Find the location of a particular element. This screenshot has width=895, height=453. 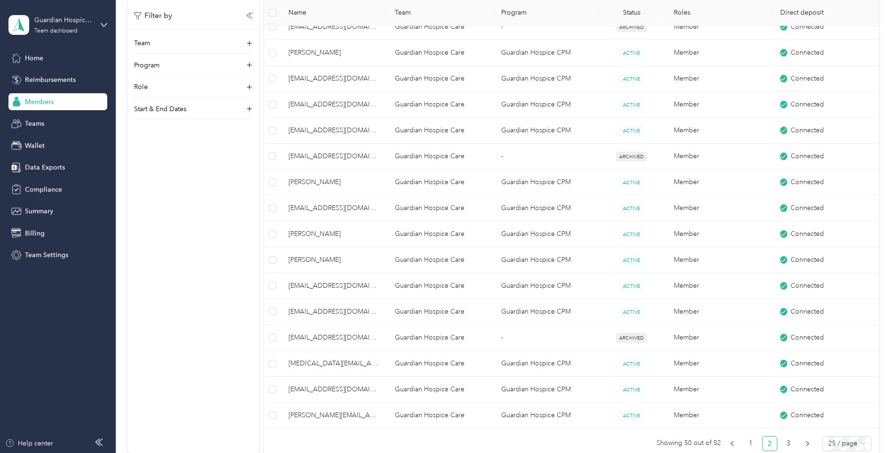

li: Next Page is located at coordinates (808, 443).